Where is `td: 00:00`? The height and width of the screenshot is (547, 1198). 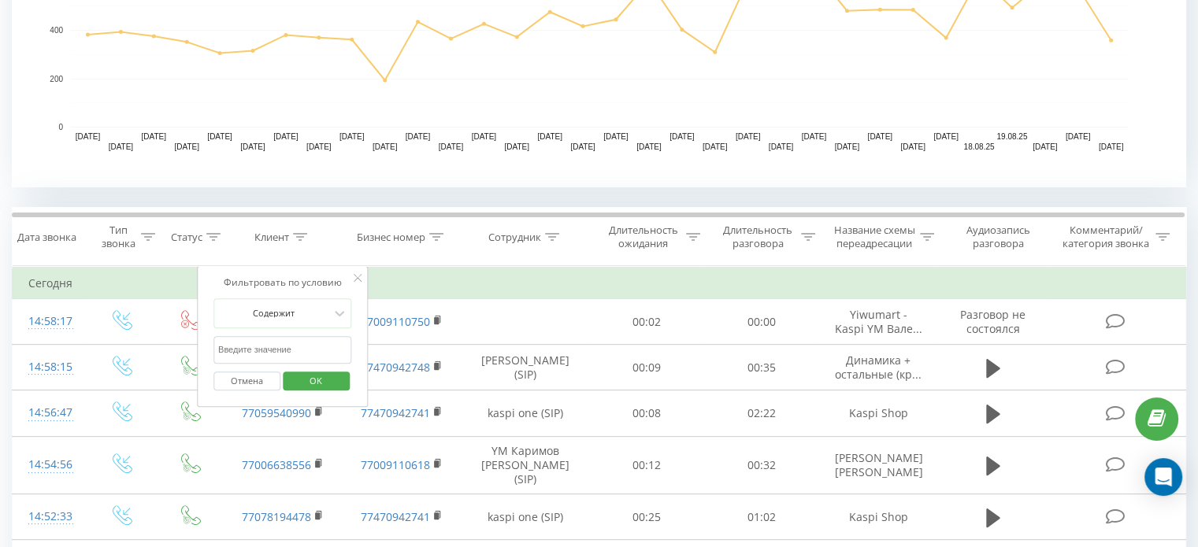
td: 00:00 is located at coordinates (761, 322).